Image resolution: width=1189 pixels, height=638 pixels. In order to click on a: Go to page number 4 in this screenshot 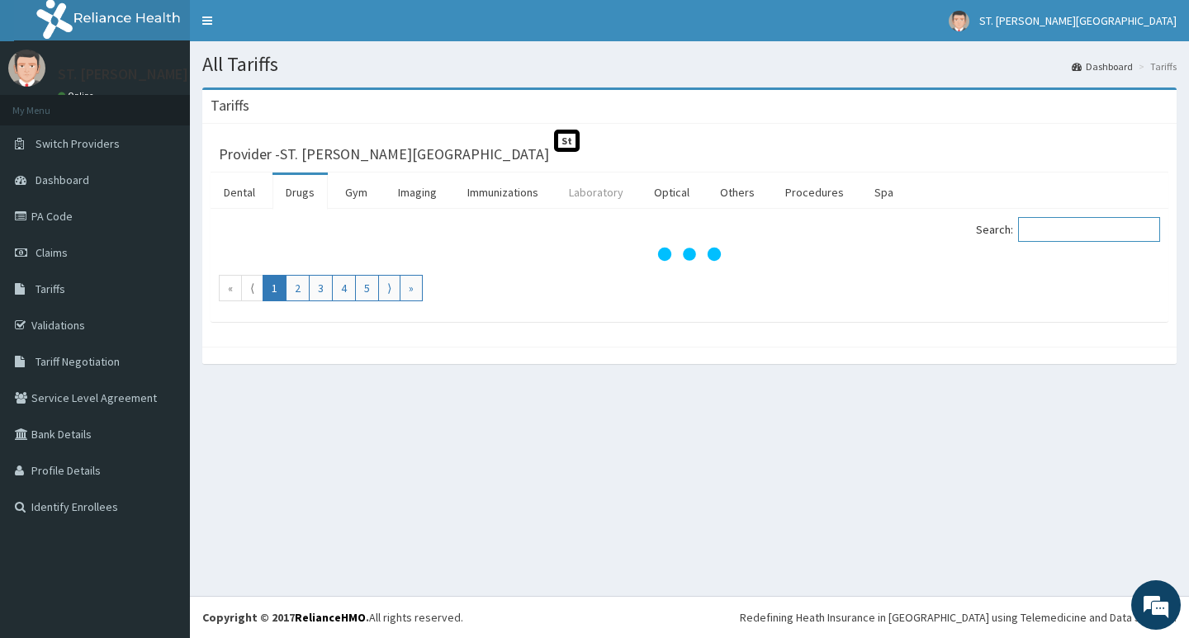, I will do `click(343, 288)`.